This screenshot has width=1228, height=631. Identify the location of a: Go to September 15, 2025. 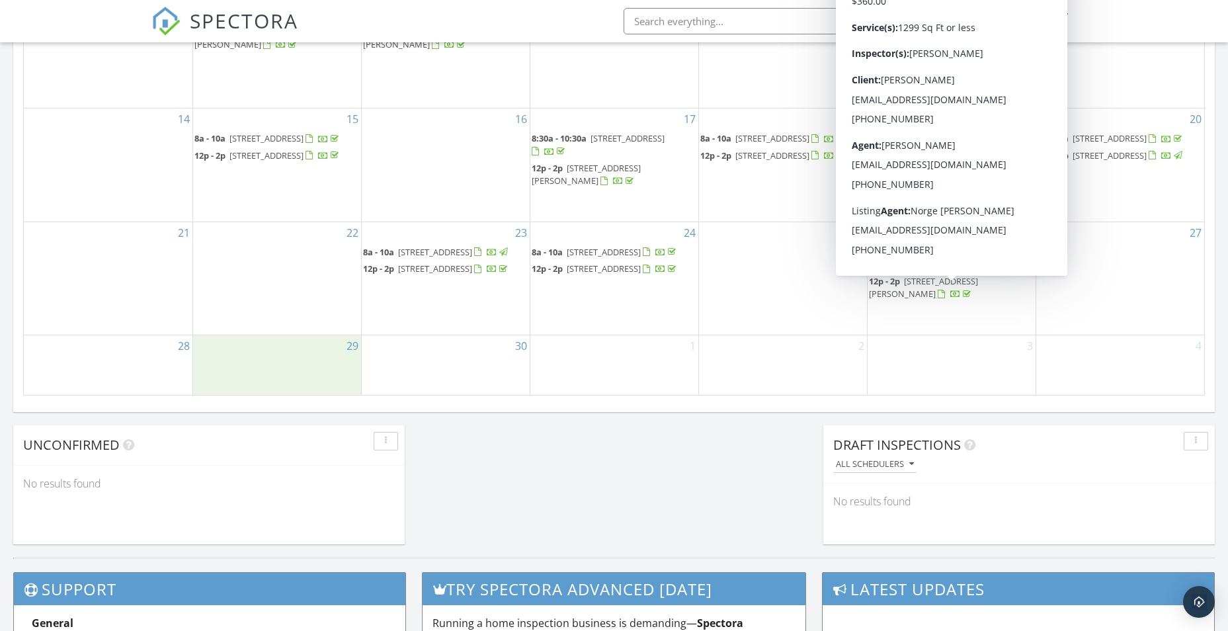
(352, 119).